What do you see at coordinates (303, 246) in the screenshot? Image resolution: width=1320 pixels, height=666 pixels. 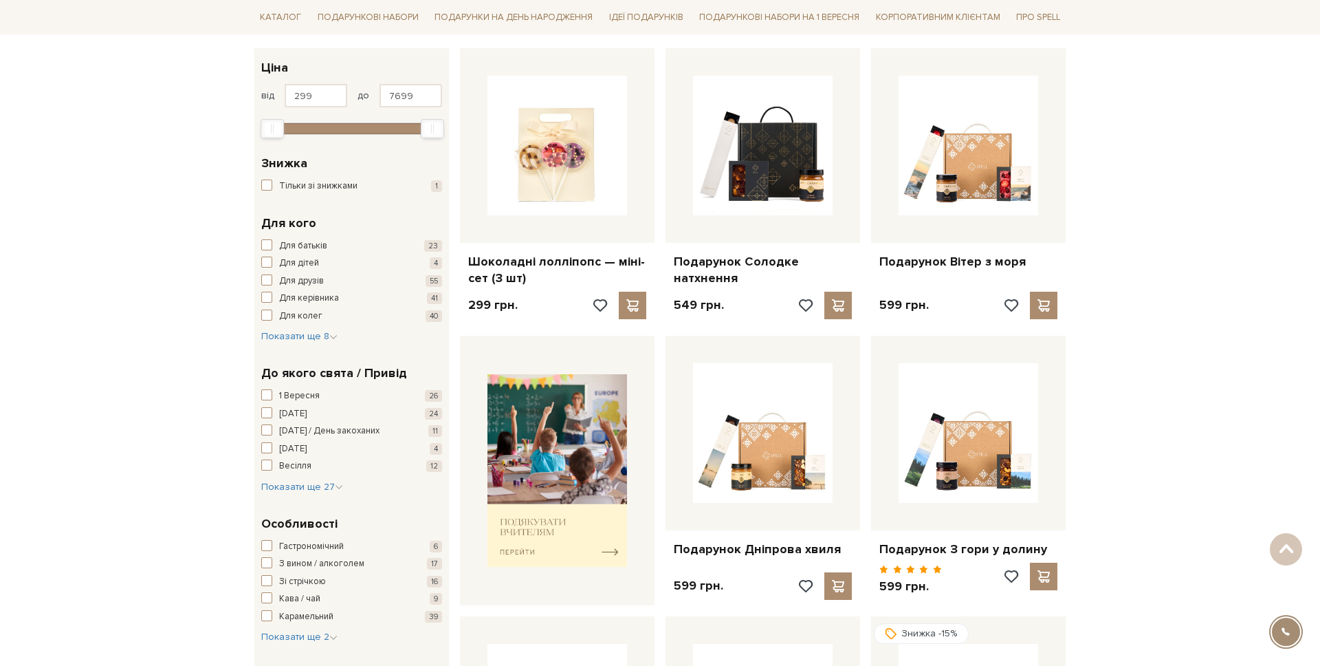 I see `span: Для батьків` at bounding box center [303, 246].